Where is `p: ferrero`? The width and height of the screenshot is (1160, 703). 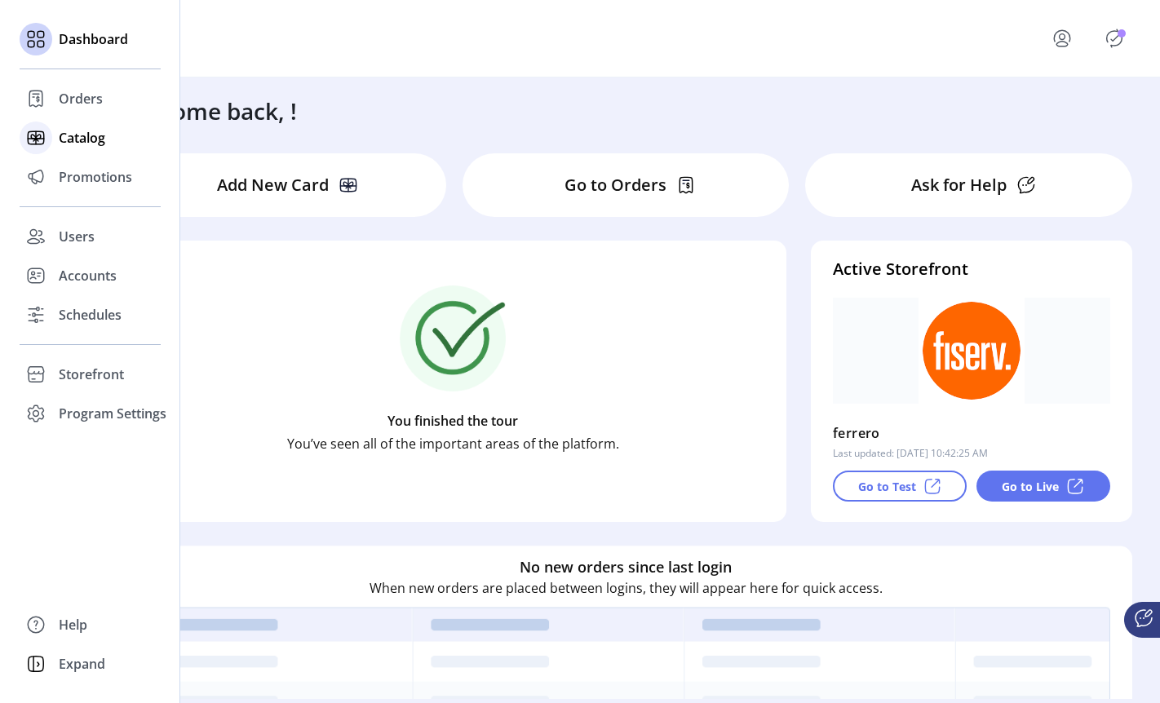 p: ferrero is located at coordinates (856, 433).